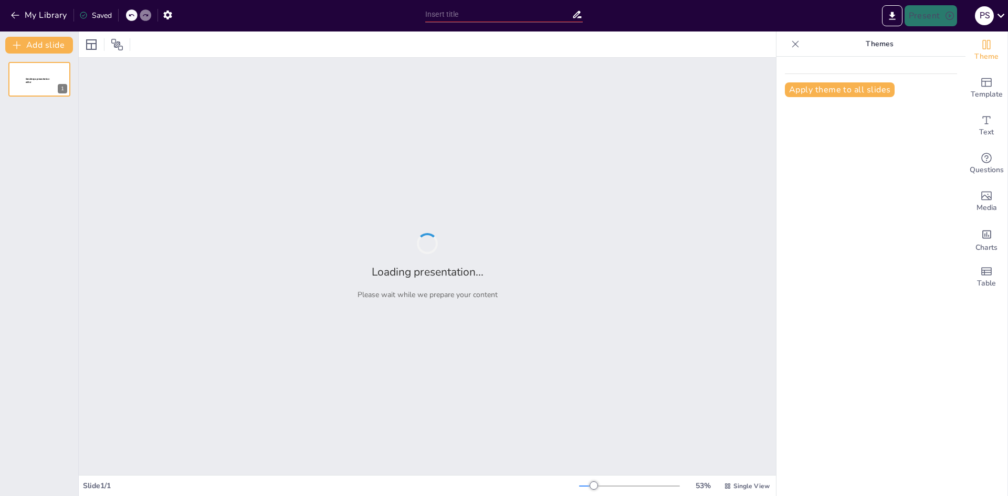  What do you see at coordinates (427, 272) in the screenshot?
I see `h2: Loading presentation...` at bounding box center [427, 272].